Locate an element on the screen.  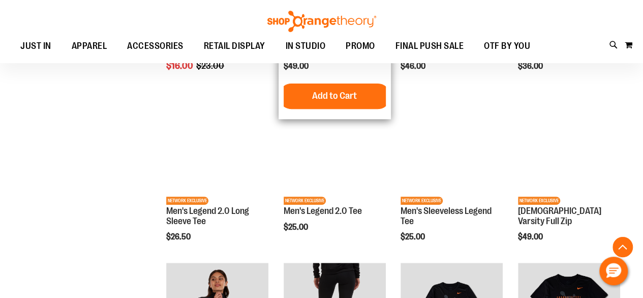
span: FINAL PUSH SALE is located at coordinates (430, 46).